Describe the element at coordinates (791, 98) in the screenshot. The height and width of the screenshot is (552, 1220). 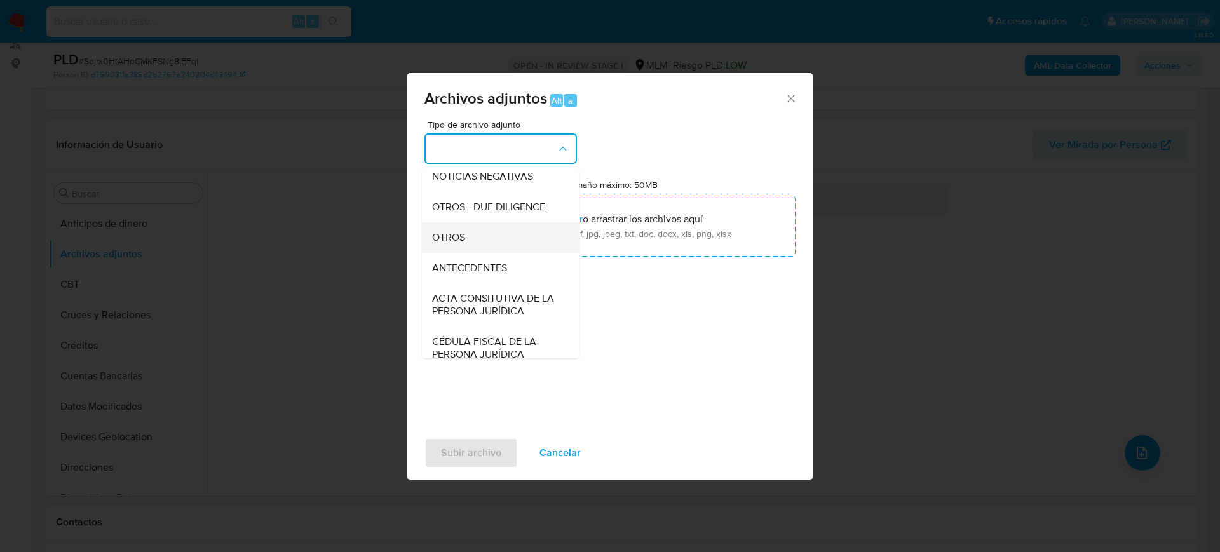
I see `button: Cerrar` at that location.